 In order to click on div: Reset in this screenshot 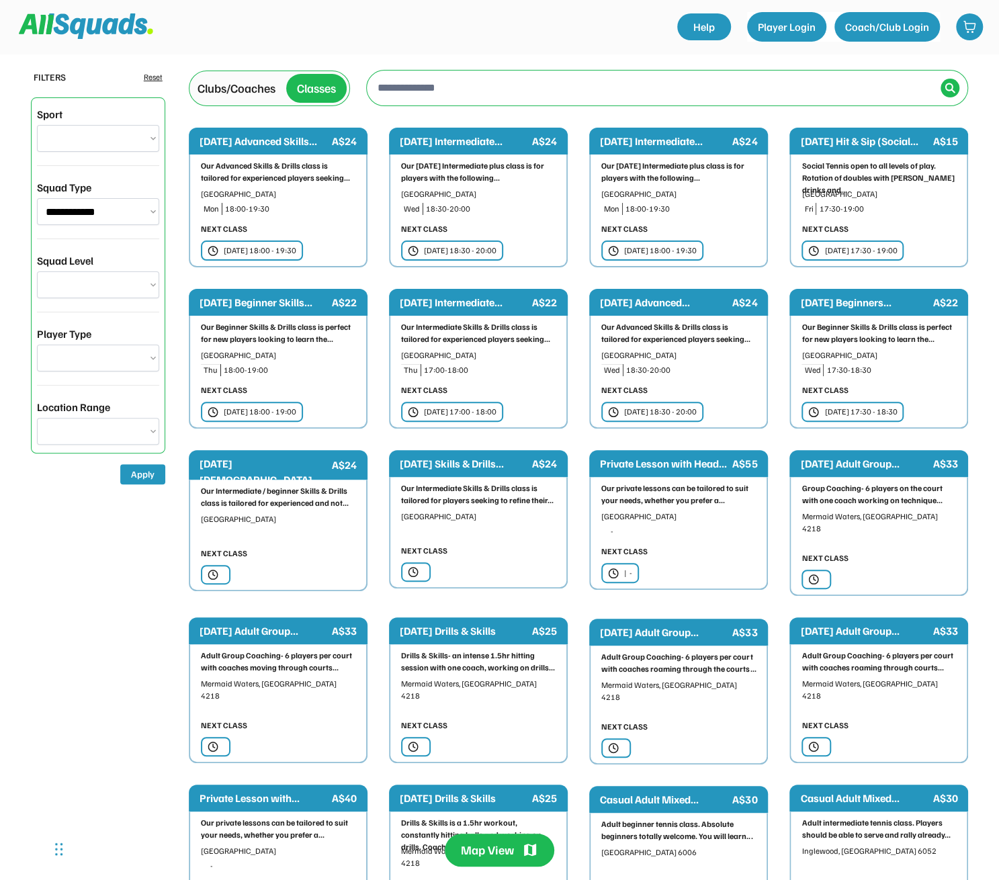, I will do `click(153, 77)`.